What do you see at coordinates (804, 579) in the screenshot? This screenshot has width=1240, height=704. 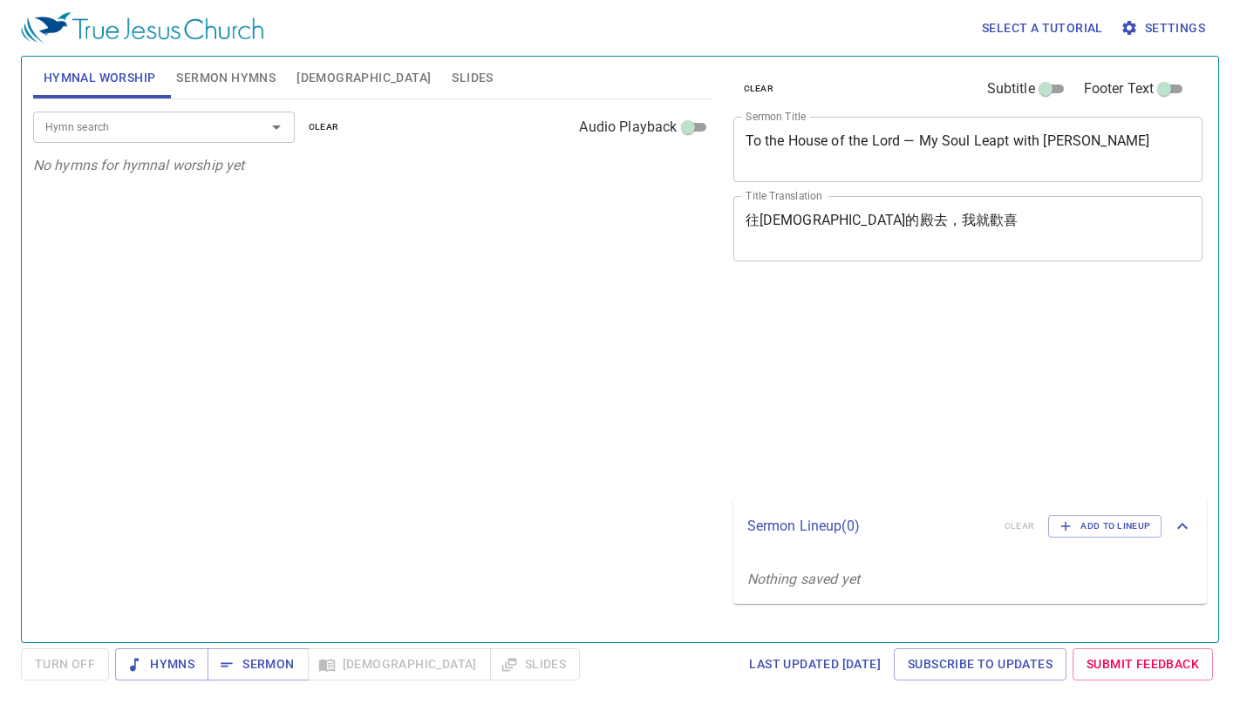 I see `i: Nothing saved yet` at bounding box center [804, 579].